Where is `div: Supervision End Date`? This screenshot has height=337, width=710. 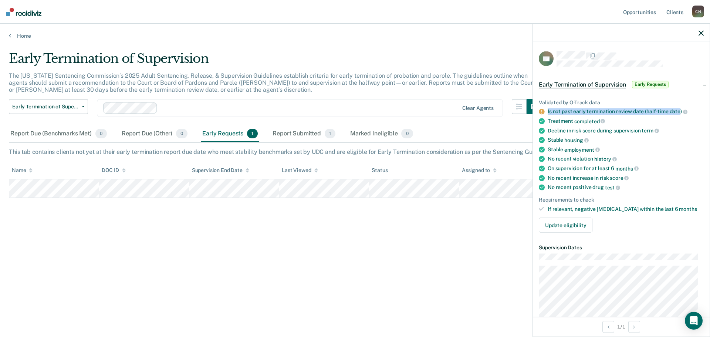 div: Supervision End Date is located at coordinates (220, 170).